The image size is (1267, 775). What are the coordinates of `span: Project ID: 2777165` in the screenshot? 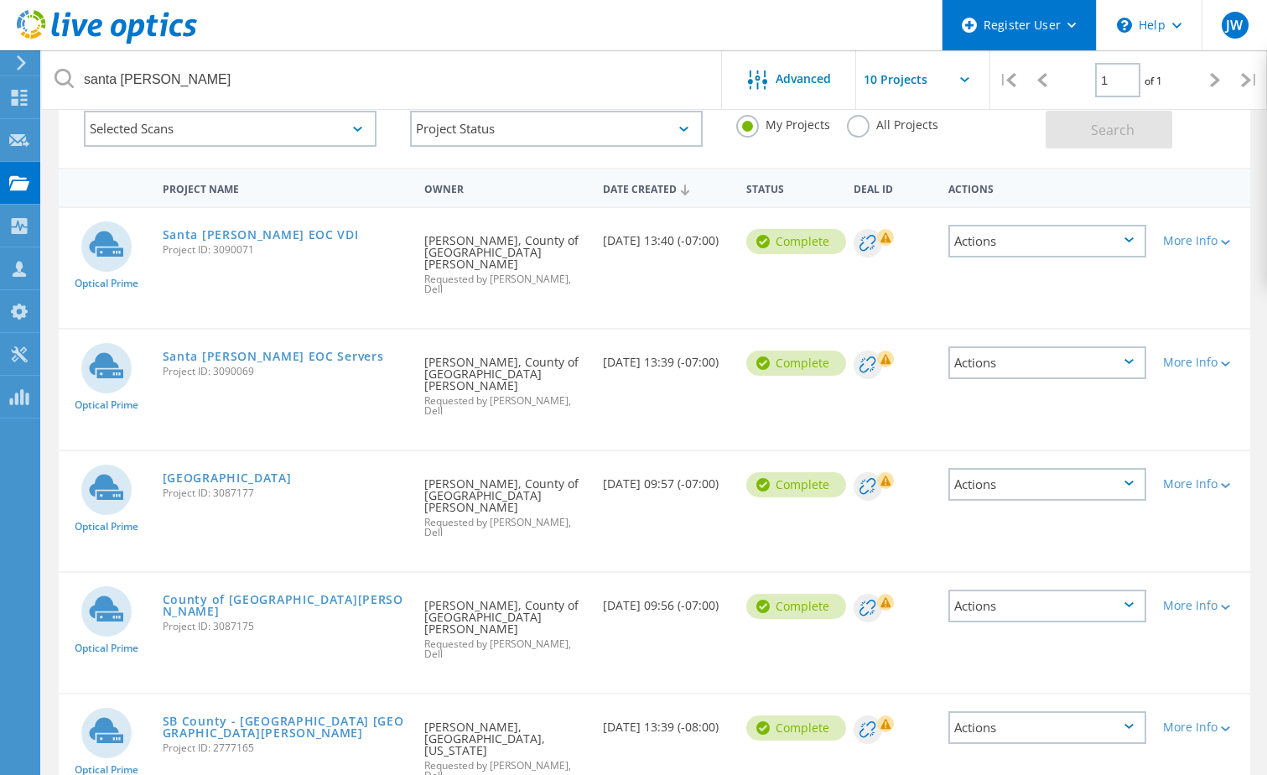 It's located at (285, 748).